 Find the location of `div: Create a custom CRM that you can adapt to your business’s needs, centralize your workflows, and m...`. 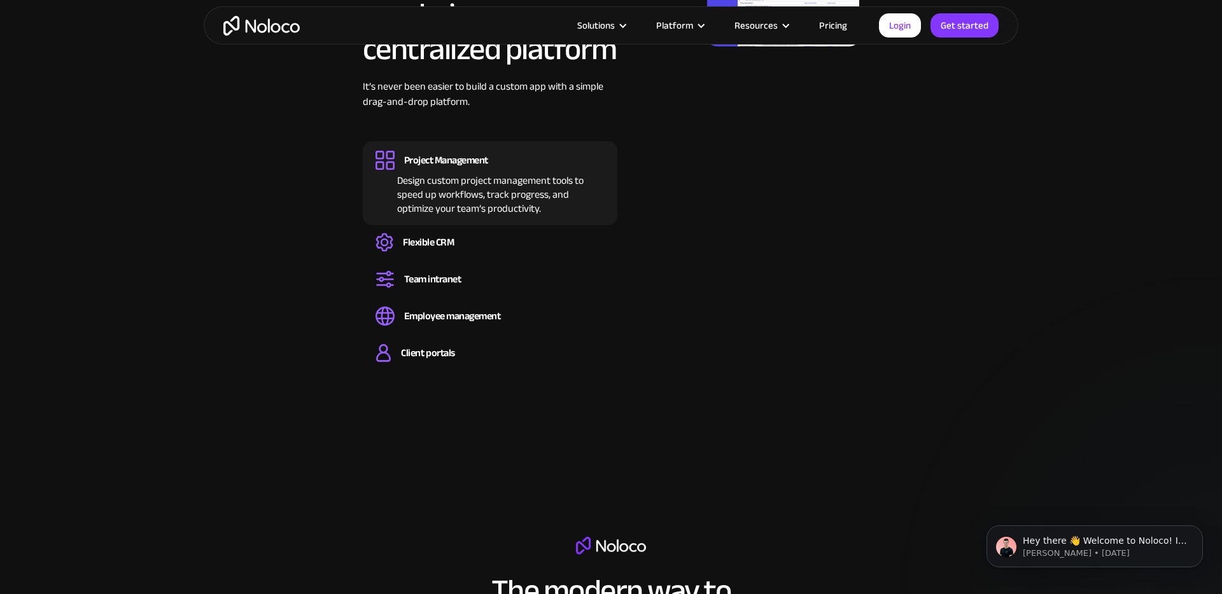

div: Create a custom CRM that you can adapt to your business’s needs, centralize your workflows, and m... is located at coordinates (490, 254).